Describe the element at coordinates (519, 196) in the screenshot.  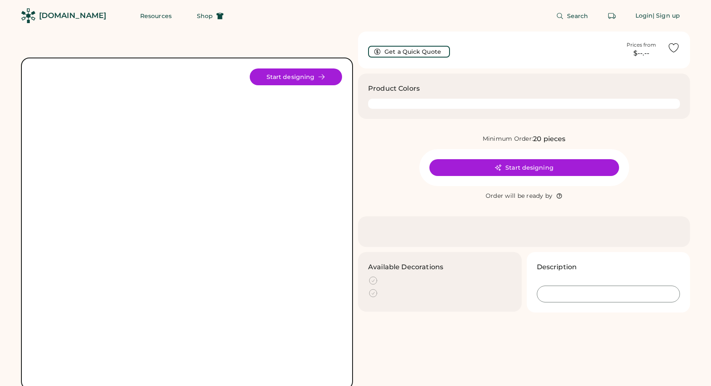
I see `div: Order will be ready by` at that location.